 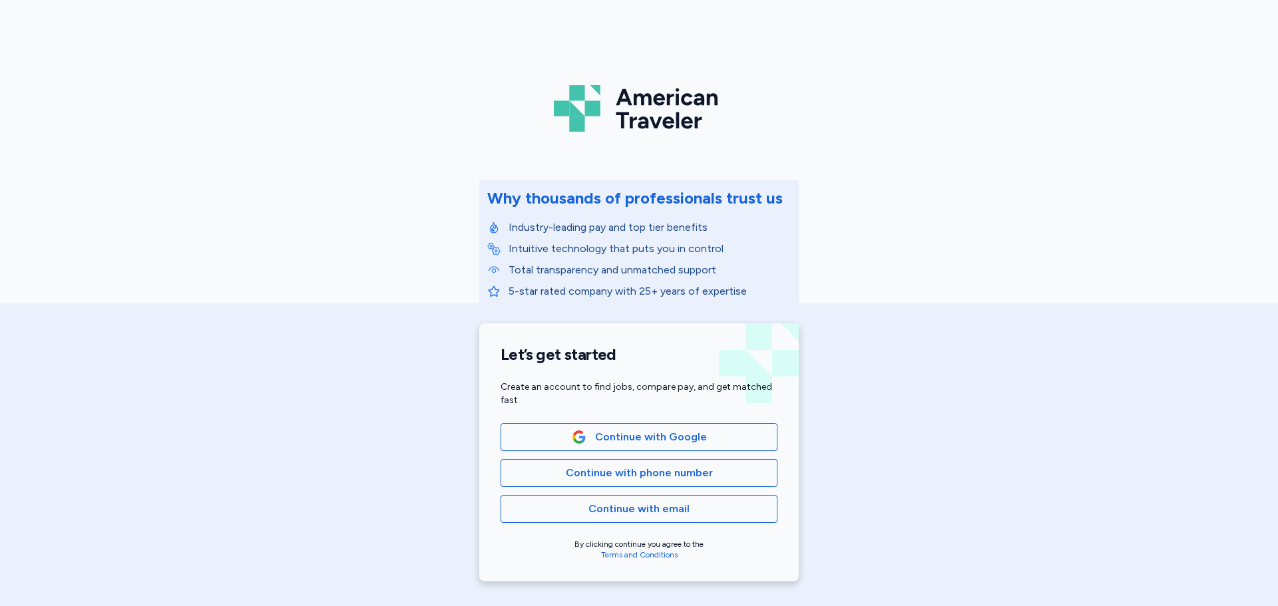 What do you see at coordinates (639, 509) in the screenshot?
I see `button: Continue with email` at bounding box center [639, 509].